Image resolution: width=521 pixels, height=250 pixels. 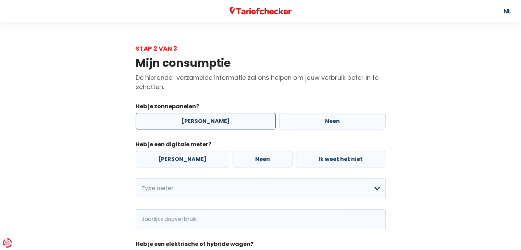 I want to click on h1: Mijn consumptie, so click(x=261, y=63).